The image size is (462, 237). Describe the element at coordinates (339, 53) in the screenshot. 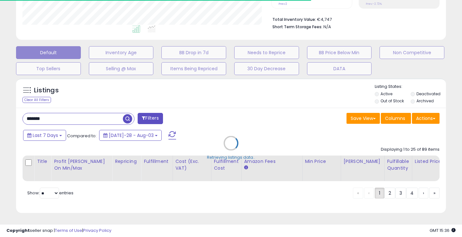

I see `button: BB Price Below Min` at that location.